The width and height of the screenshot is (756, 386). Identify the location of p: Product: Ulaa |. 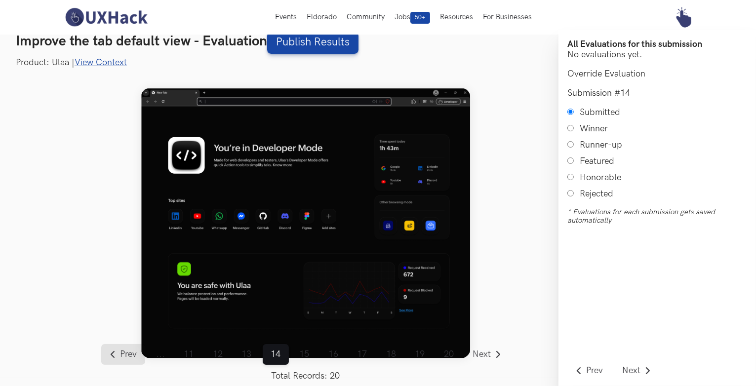
(378, 62).